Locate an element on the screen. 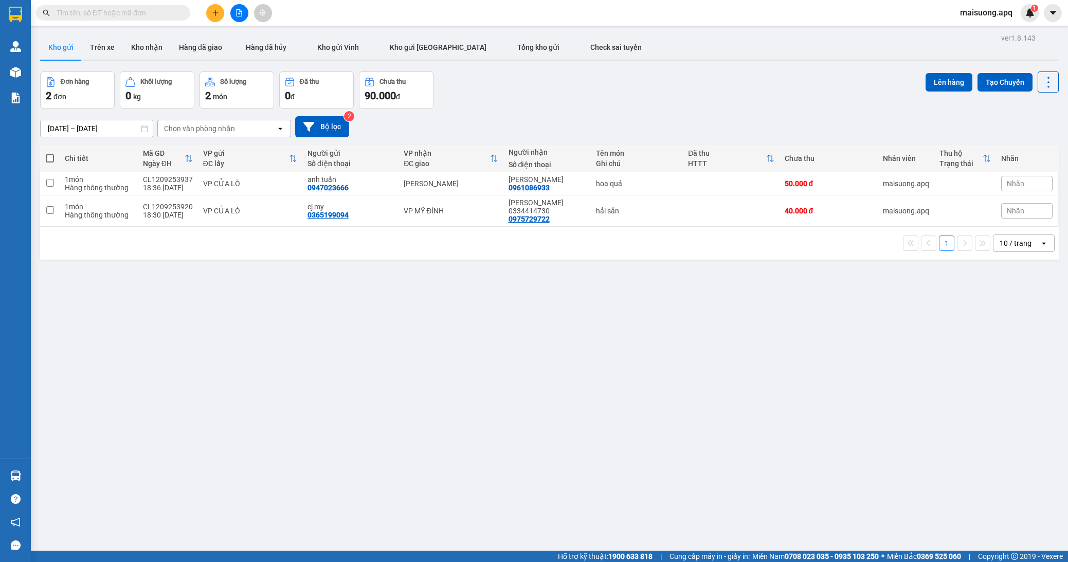 This screenshot has width=1068, height=562. div: 0365199094 is located at coordinates (328, 215).